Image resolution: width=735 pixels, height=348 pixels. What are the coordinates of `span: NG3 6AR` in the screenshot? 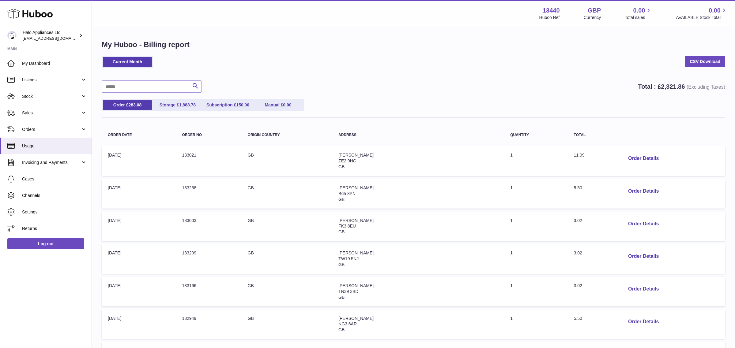 It's located at (347, 324).